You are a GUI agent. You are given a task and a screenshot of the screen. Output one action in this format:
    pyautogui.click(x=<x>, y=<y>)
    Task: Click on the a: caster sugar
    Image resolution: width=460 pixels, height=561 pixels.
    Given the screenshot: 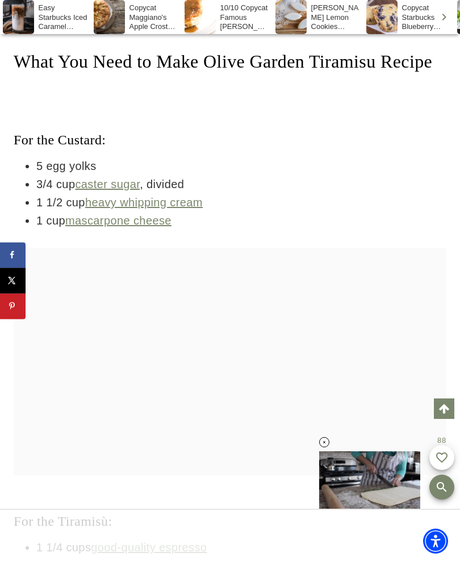 What is the action you would take?
    pyautogui.click(x=107, y=184)
    